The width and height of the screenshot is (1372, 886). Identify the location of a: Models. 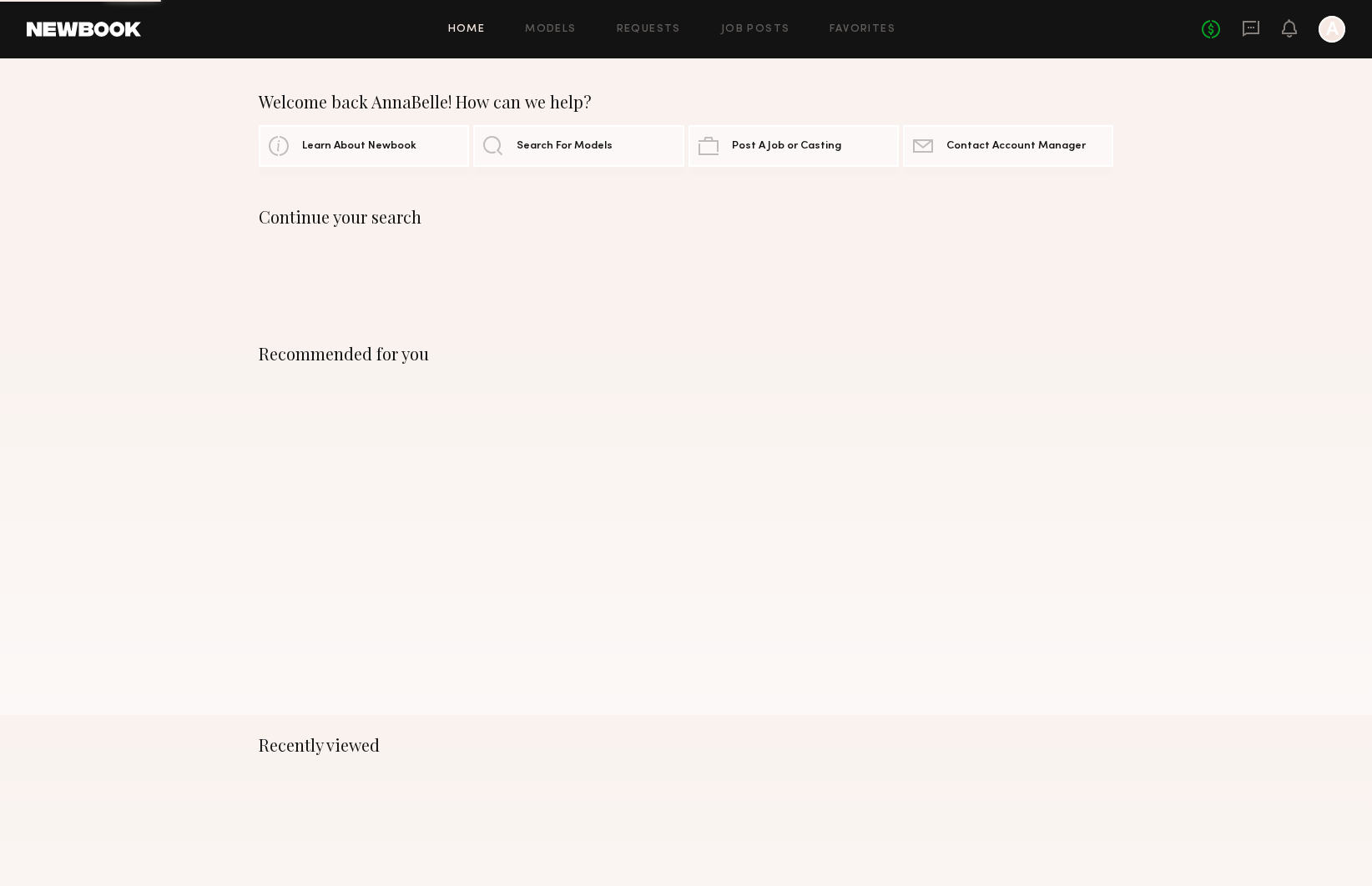
(550, 29).